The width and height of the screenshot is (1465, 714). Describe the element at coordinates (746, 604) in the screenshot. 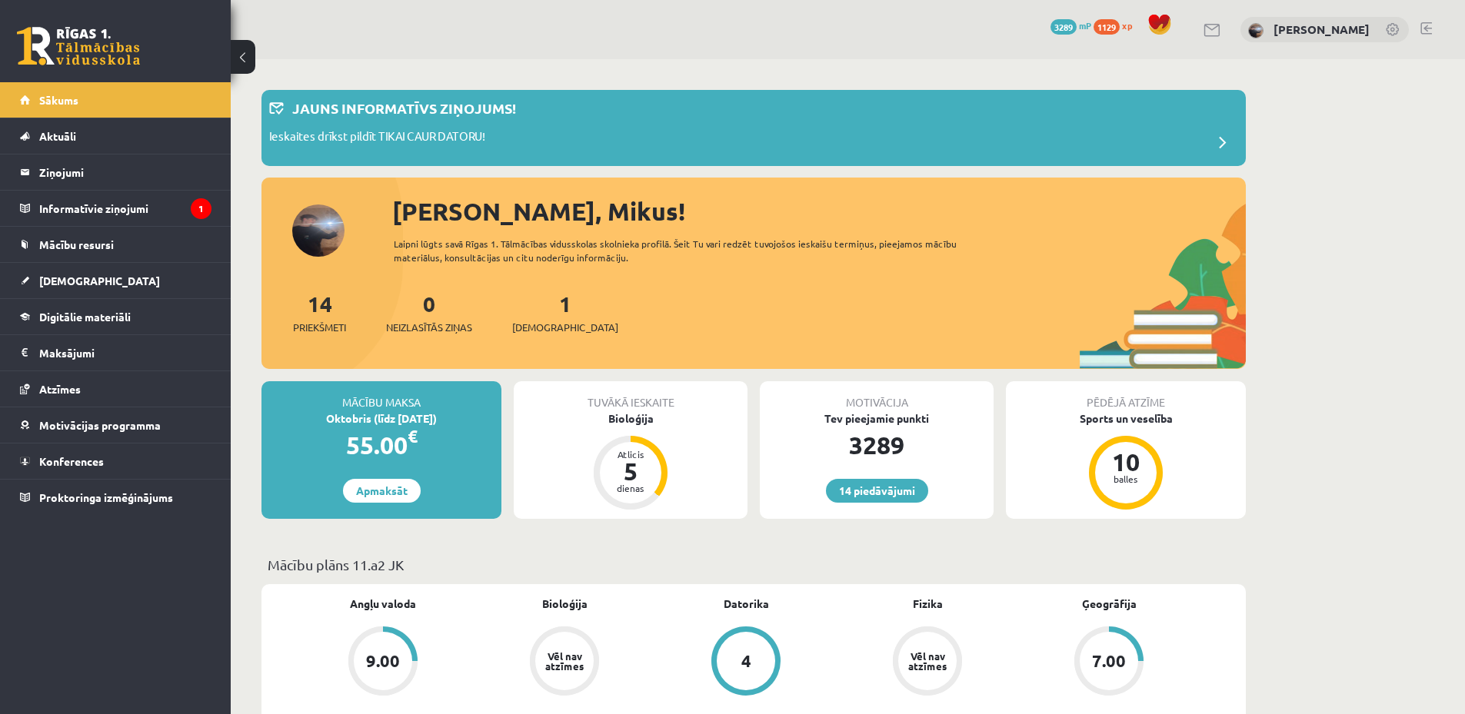

I see `a: Datorika` at that location.